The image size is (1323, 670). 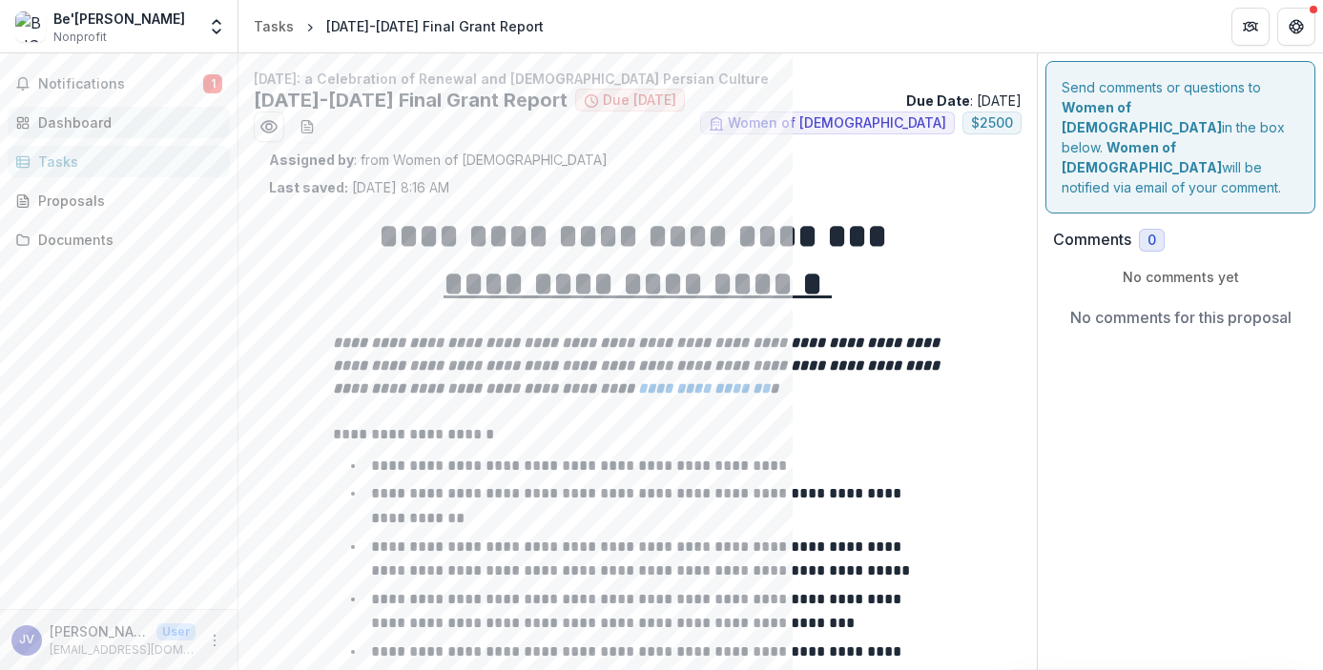 I want to click on div: Proposals, so click(x=126, y=200).